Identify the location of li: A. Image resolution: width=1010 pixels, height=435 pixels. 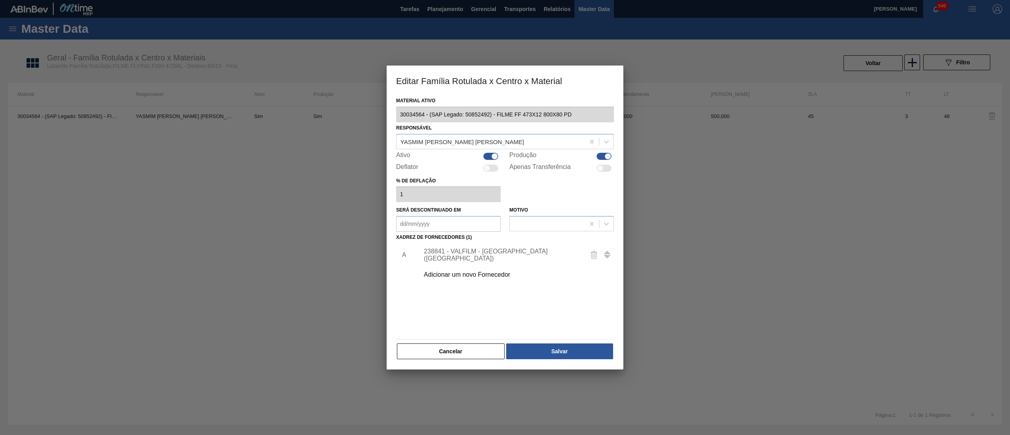
(402, 255).